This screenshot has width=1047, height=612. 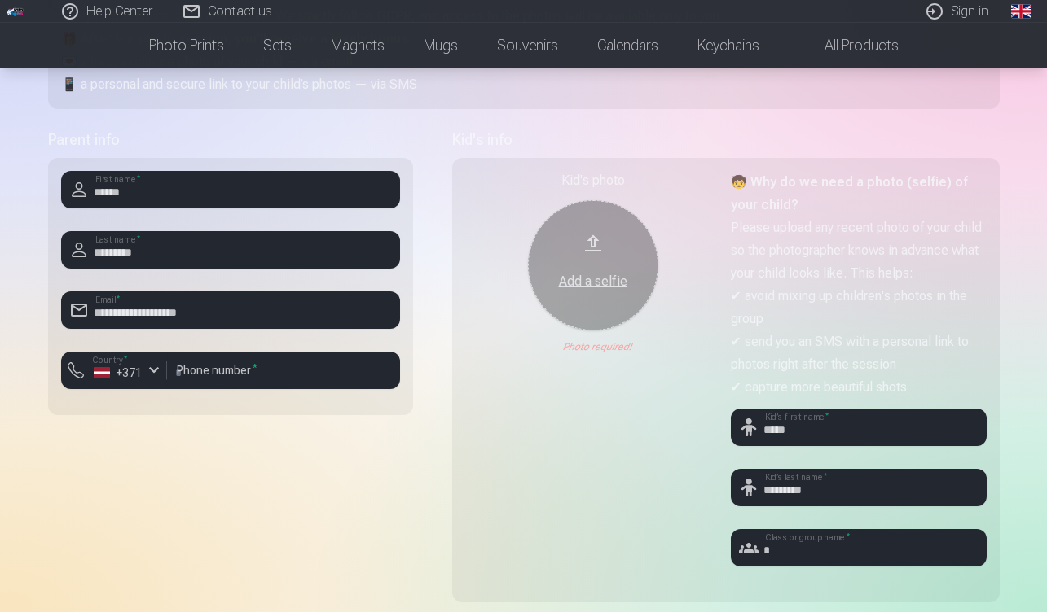 What do you see at coordinates (849, 193) in the screenshot?
I see `strong: 🧒 Why do we need a photo (selfie) of your child?` at bounding box center [849, 193].